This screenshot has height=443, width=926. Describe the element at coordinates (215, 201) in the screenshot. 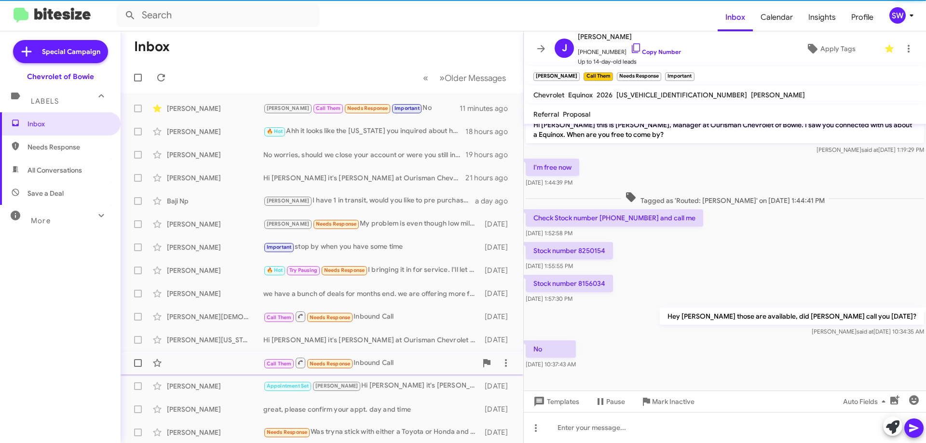

I see `div: Baji Np` at that location.